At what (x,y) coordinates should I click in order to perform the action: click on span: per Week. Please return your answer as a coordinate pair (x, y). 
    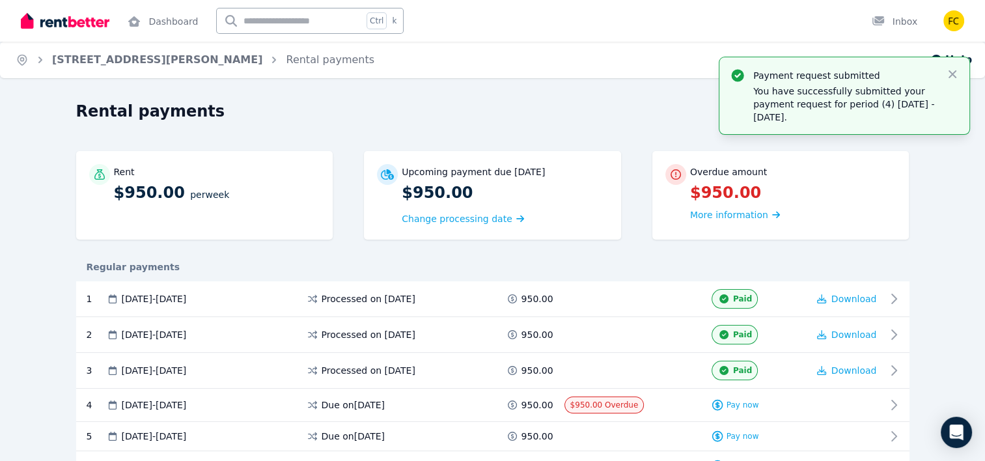
    Looking at the image, I should click on (210, 195).